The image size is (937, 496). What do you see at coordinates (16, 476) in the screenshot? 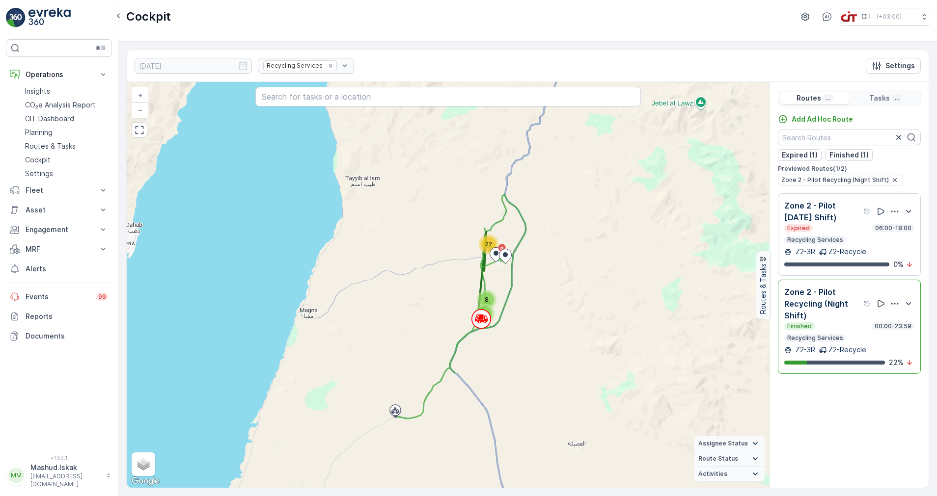
I see `div: MM` at bounding box center [16, 476].